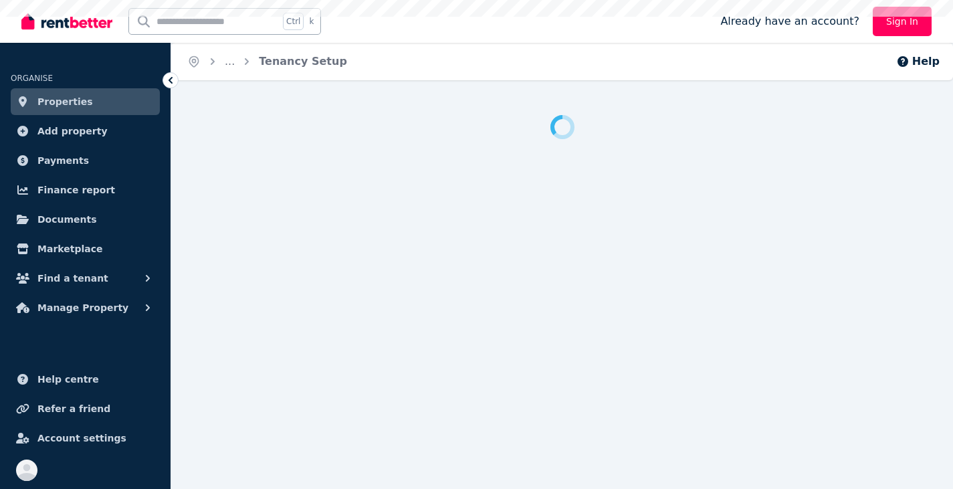 This screenshot has width=953, height=489. Describe the element at coordinates (85, 249) in the screenshot. I see `a: Marketplace` at that location.